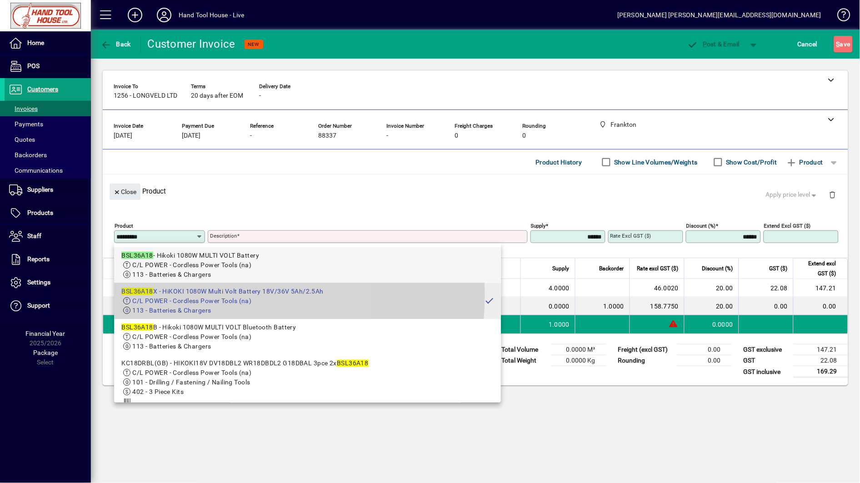 This screenshot has width=860, height=483. What do you see at coordinates (838, 44) in the screenshot?
I see `span: S` at bounding box center [838, 44].